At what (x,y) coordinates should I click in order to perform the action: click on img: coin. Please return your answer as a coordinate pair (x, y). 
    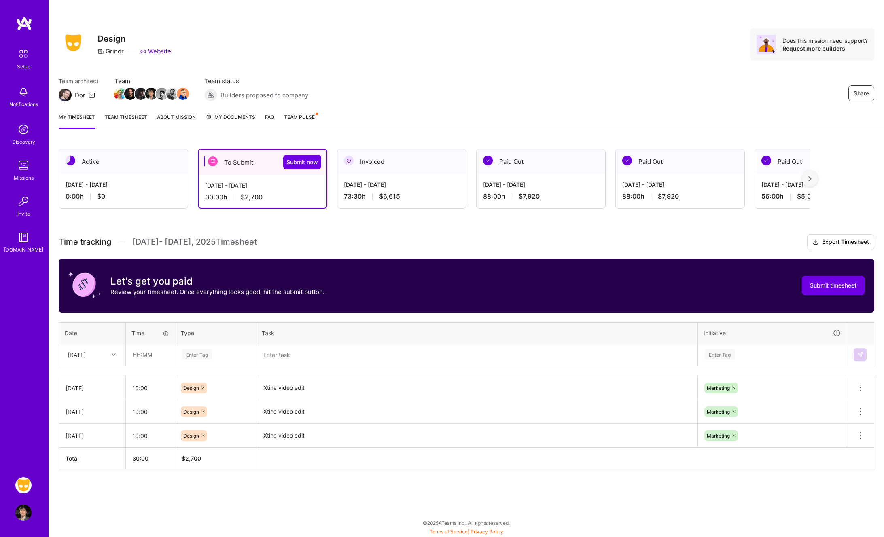
    Looking at the image, I should click on (85, 285).